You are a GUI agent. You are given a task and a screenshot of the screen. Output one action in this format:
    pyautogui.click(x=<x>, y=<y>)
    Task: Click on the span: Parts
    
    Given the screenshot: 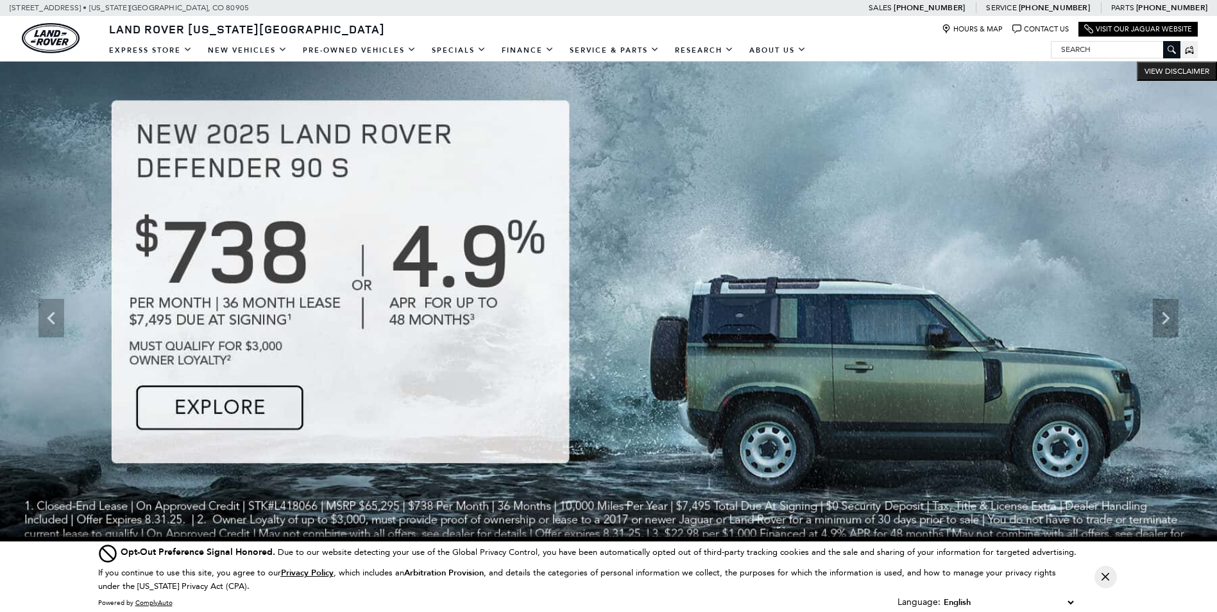 What is the action you would take?
    pyautogui.click(x=1123, y=8)
    